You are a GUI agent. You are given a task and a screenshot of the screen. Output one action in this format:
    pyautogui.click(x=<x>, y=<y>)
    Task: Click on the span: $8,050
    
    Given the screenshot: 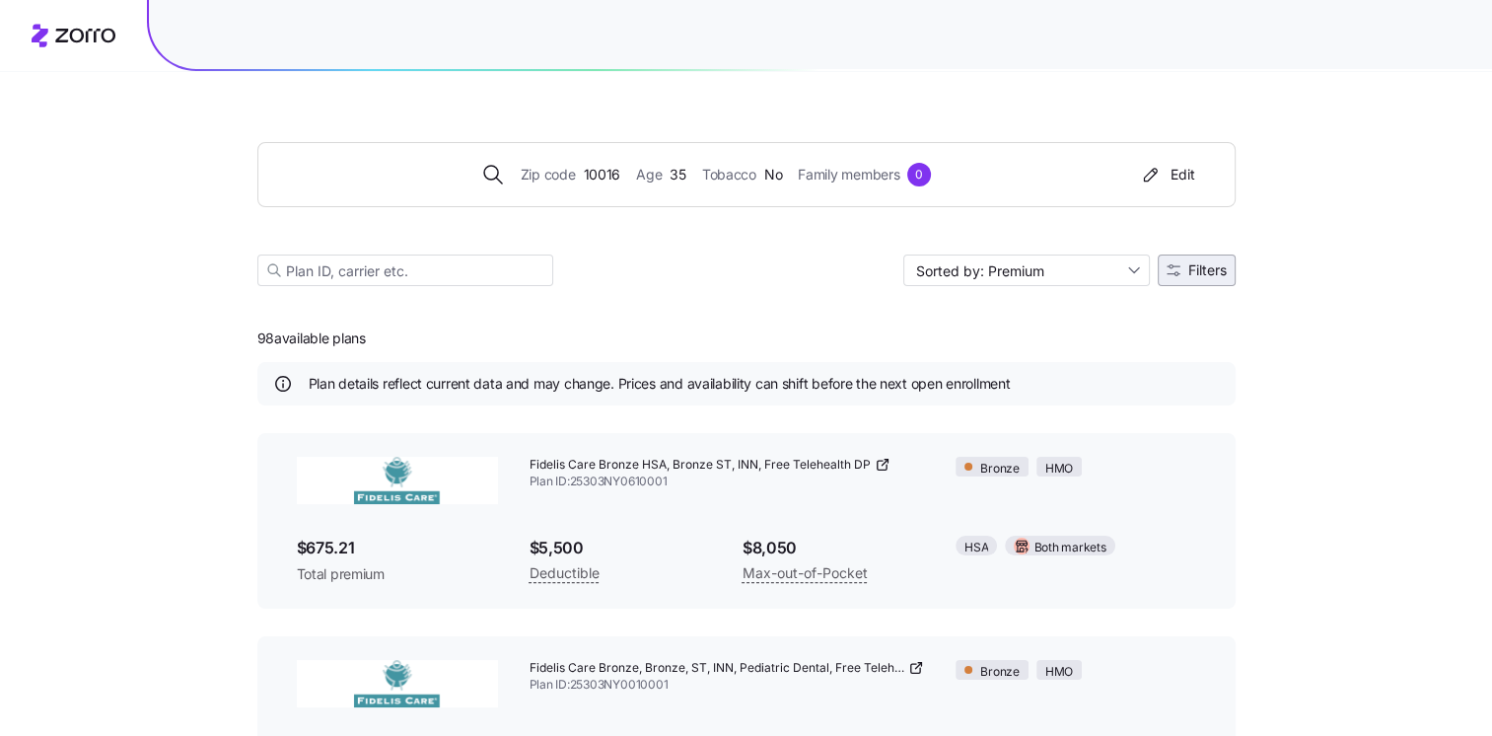 What is the action you would take?
    pyautogui.click(x=834, y=547)
    